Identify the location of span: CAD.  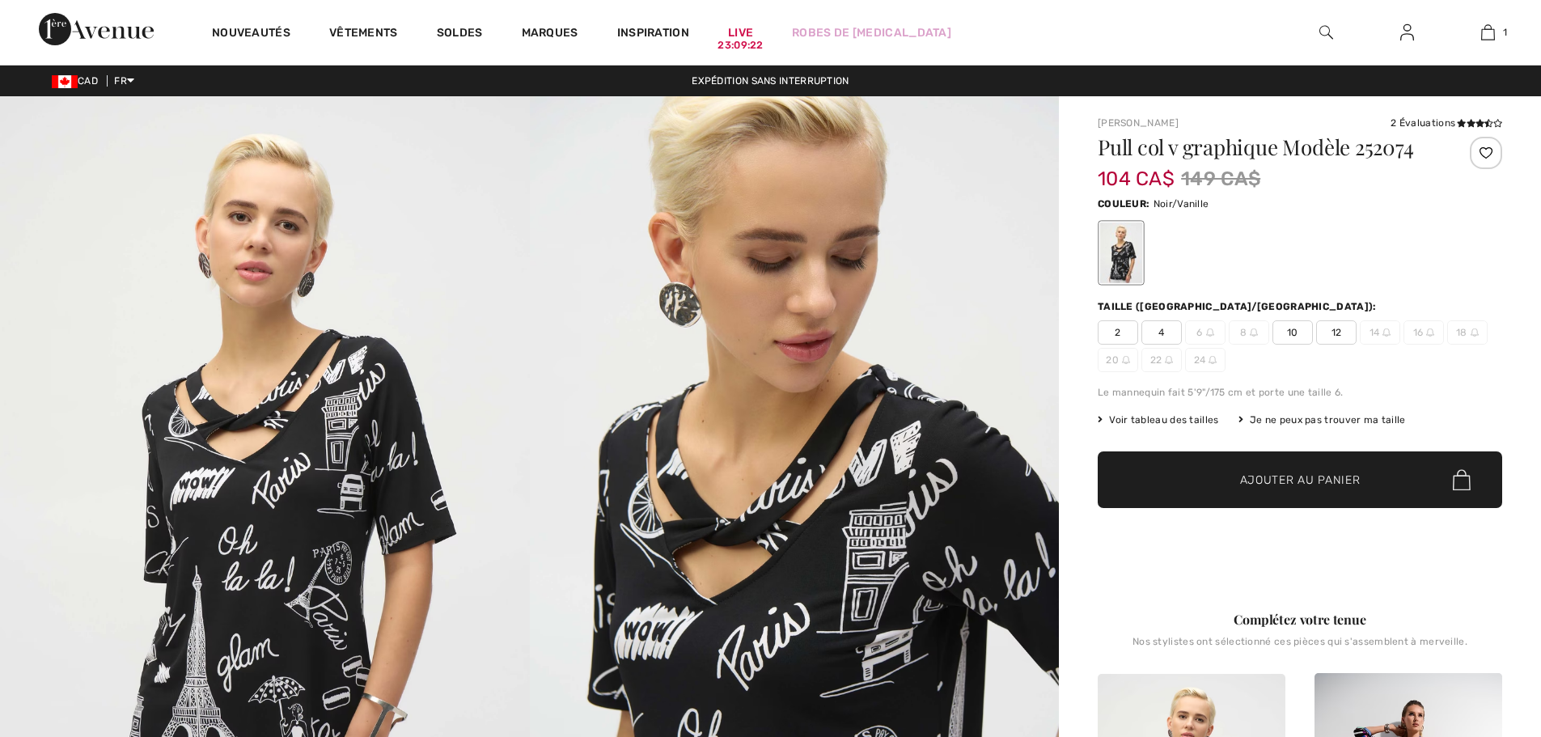
(78, 81).